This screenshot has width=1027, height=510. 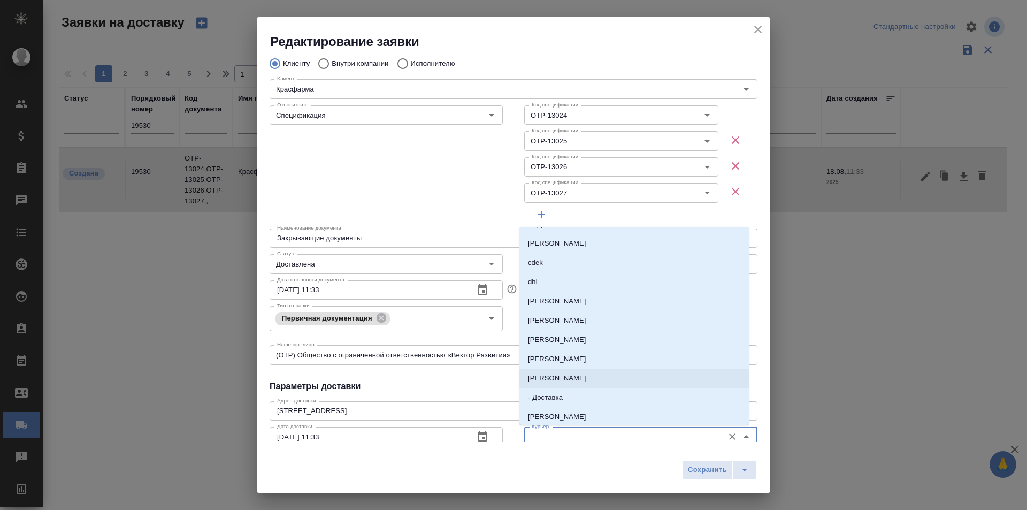 I want to click on p: Внутри компании, so click(x=360, y=64).